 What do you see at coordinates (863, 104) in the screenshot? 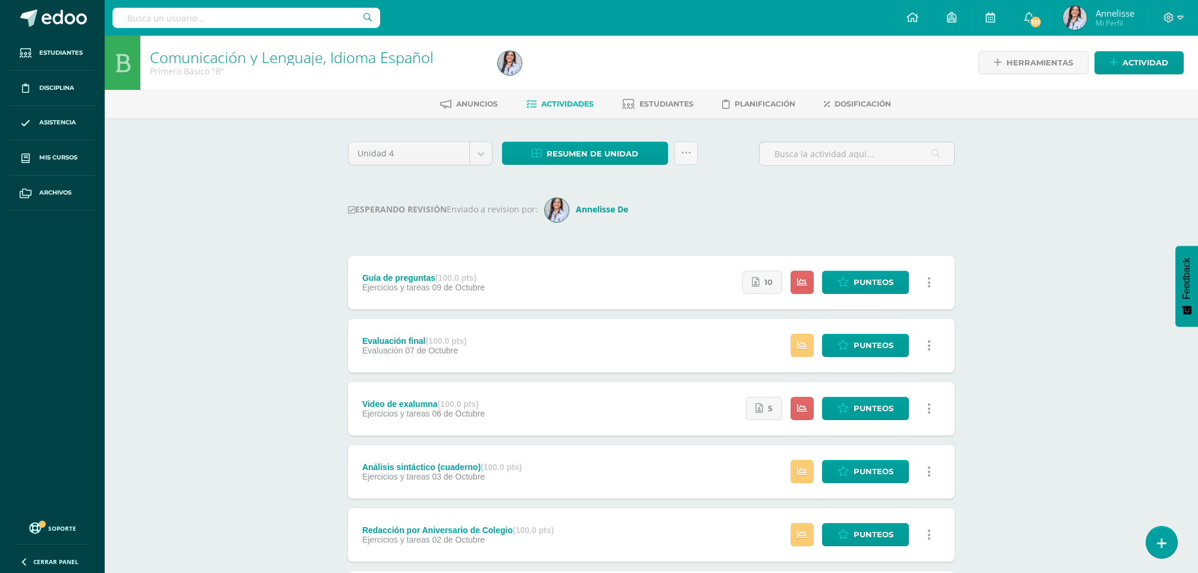
I see `span: Dosificación` at bounding box center [863, 104].